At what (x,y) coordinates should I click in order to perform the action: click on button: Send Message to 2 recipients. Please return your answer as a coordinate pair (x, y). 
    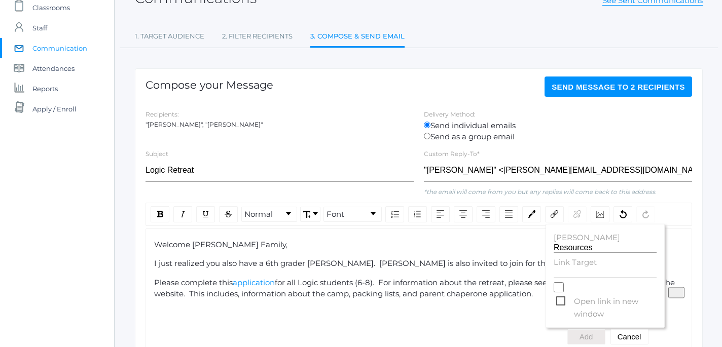
    Looking at the image, I should click on (618, 87).